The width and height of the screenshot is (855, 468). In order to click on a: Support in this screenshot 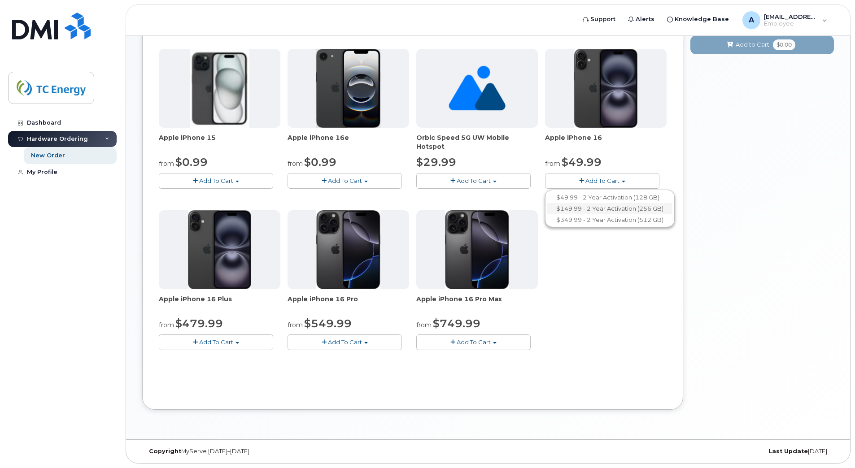, I will do `click(599, 19)`.